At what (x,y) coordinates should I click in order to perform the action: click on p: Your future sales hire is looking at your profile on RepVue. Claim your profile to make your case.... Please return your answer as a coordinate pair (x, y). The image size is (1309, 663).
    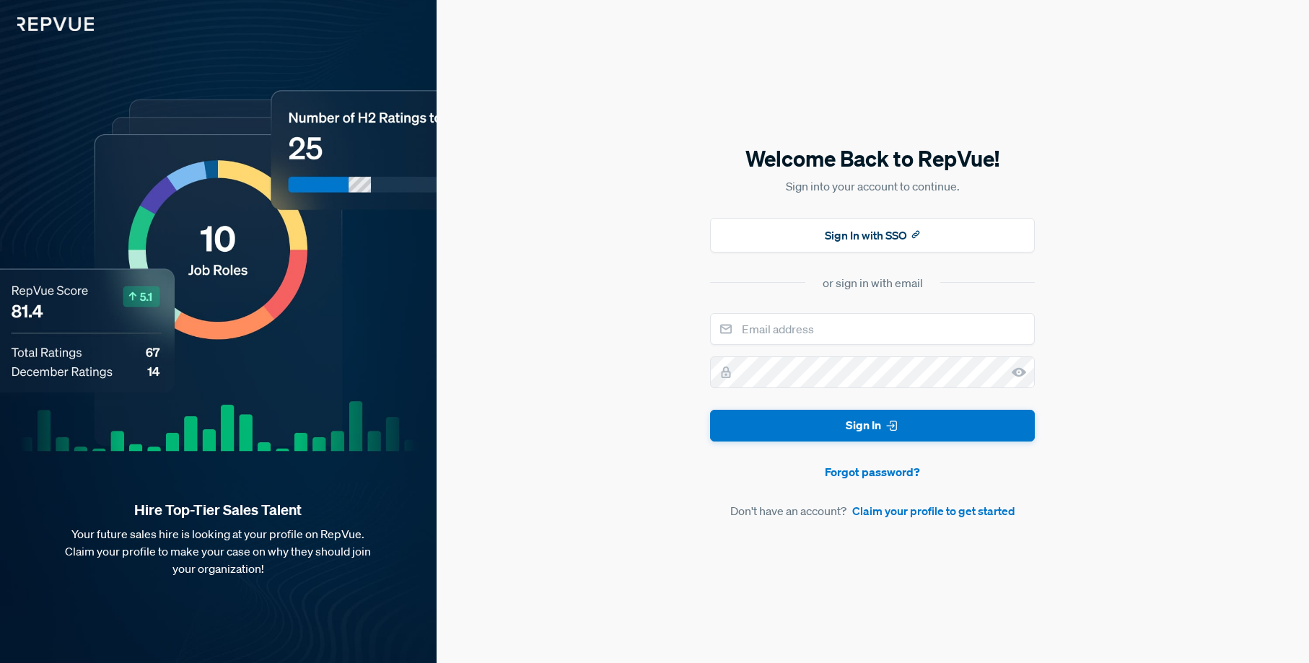
    Looking at the image, I should click on (218, 551).